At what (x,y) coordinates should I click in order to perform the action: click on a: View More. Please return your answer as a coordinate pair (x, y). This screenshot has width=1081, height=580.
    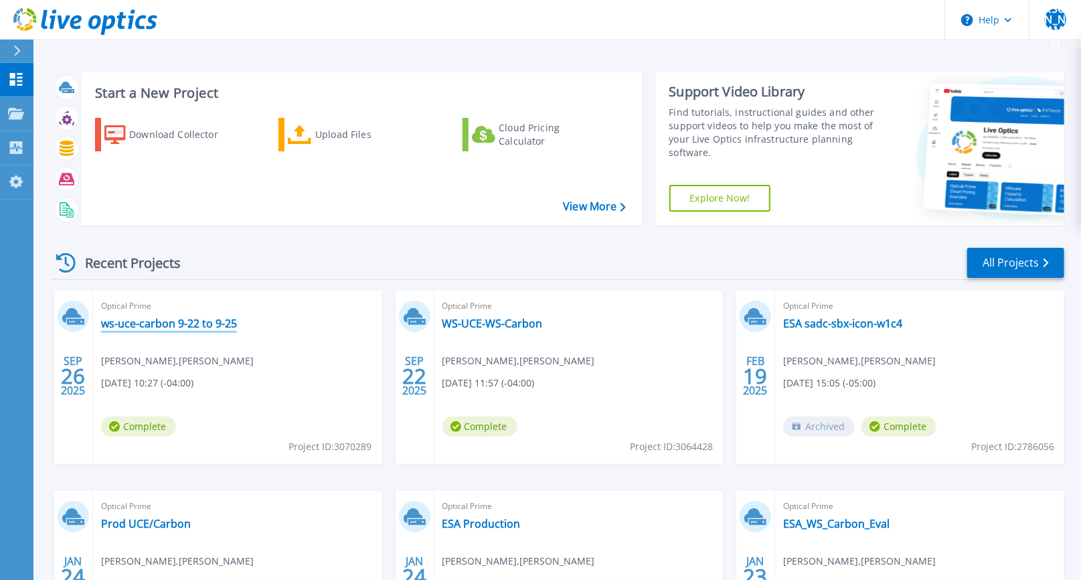
    Looking at the image, I should click on (594, 206).